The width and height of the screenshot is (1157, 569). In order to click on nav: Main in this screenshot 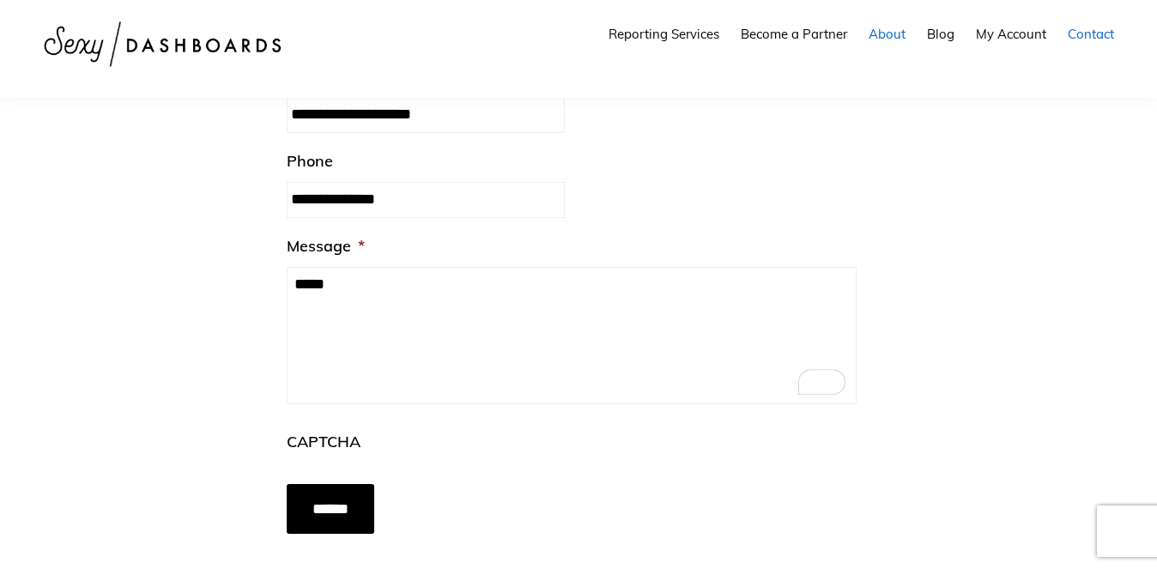, I will do `click(861, 33)`.